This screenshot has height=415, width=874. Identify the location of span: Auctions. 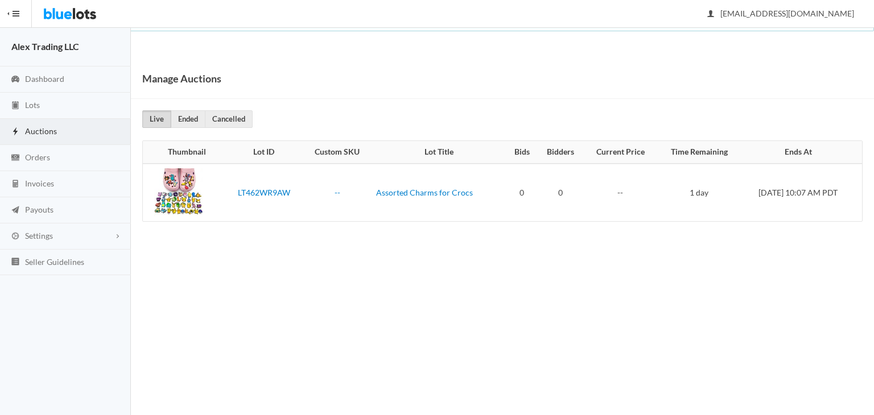
(41, 131).